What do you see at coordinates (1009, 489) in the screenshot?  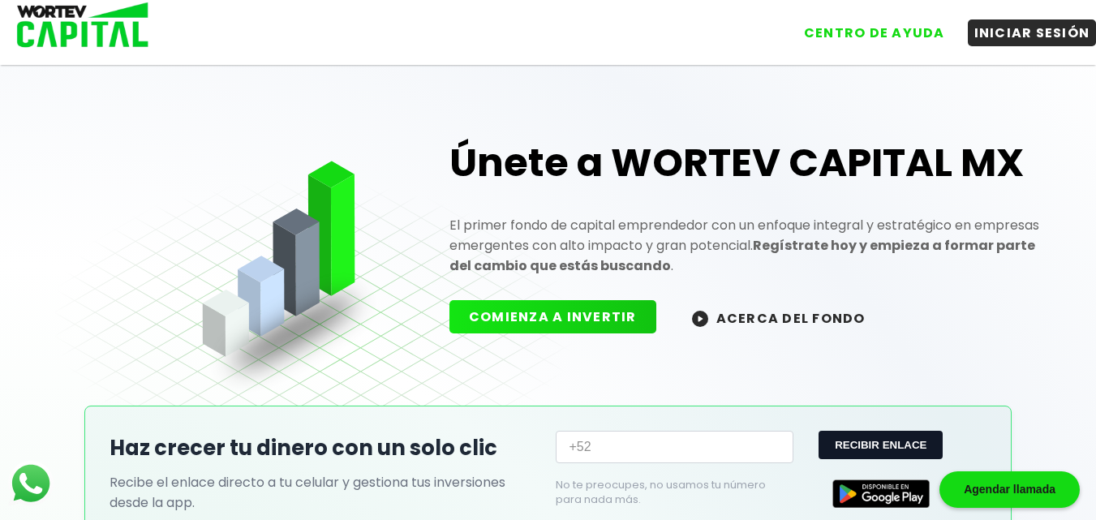 I see `div: Agendar llamada` at bounding box center [1009, 489].